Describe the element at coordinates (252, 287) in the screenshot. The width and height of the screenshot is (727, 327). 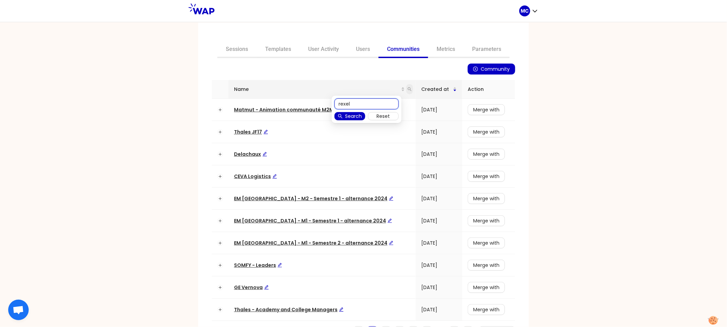
I see `span: GE Vernova` at that location.